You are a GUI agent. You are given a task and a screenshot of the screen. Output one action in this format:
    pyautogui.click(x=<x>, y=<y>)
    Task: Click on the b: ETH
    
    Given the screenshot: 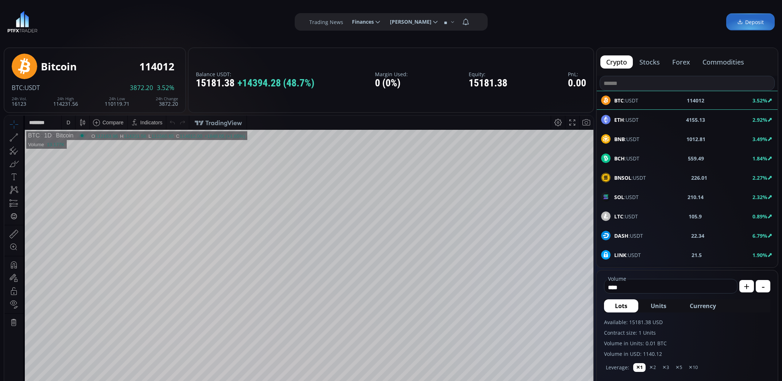 What is the action you would take?
    pyautogui.click(x=619, y=120)
    